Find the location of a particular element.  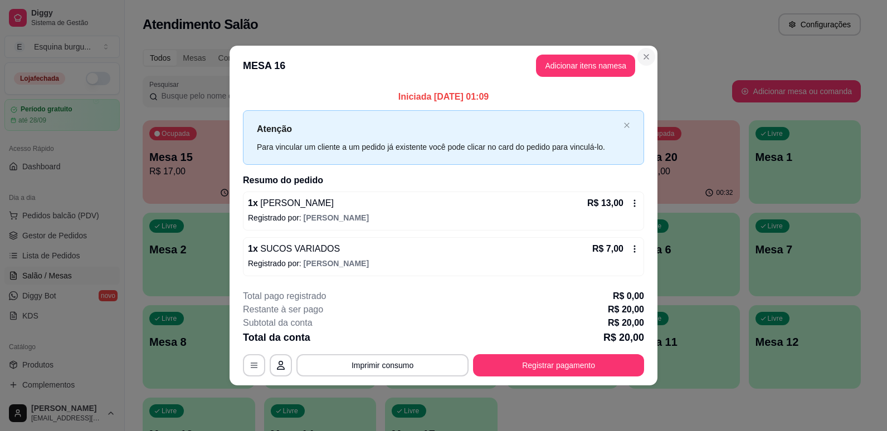

p: R$ 13,00 is located at coordinates (605, 203).